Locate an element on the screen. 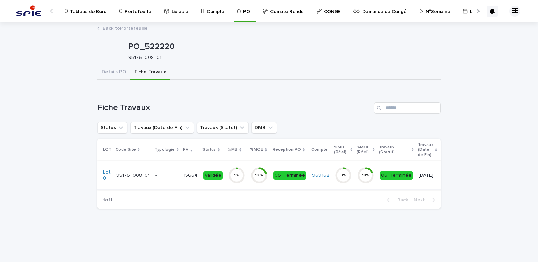 Image resolution: width=538 pixels, height=262 pixels. h1: Fiche Travaux is located at coordinates (235, 108).